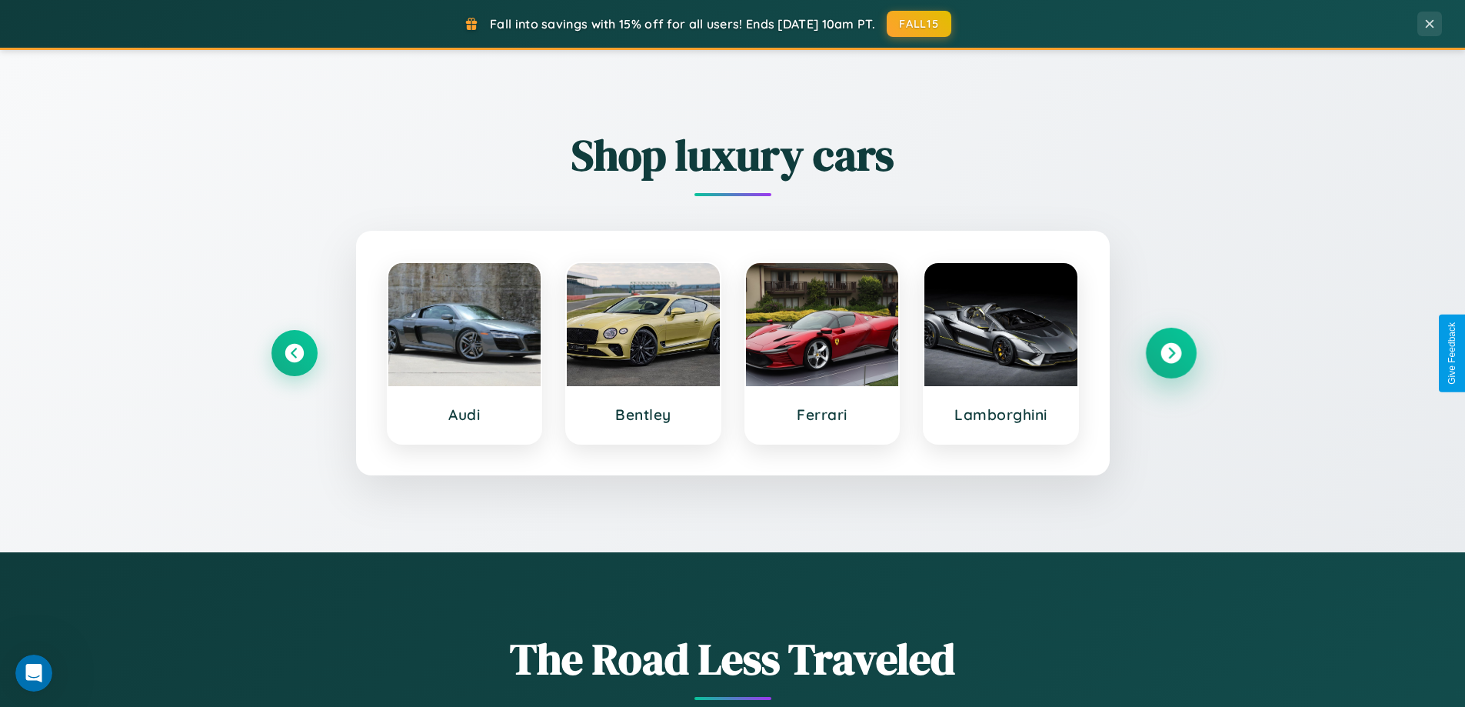  What do you see at coordinates (733, 155) in the screenshot?
I see `h2: Shop luxury cars` at bounding box center [733, 155].